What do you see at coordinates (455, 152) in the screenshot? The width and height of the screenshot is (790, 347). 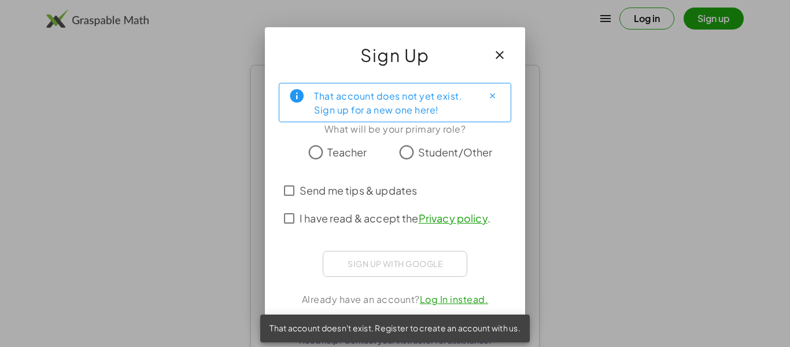 I see `span: Student/Other` at bounding box center [455, 152].